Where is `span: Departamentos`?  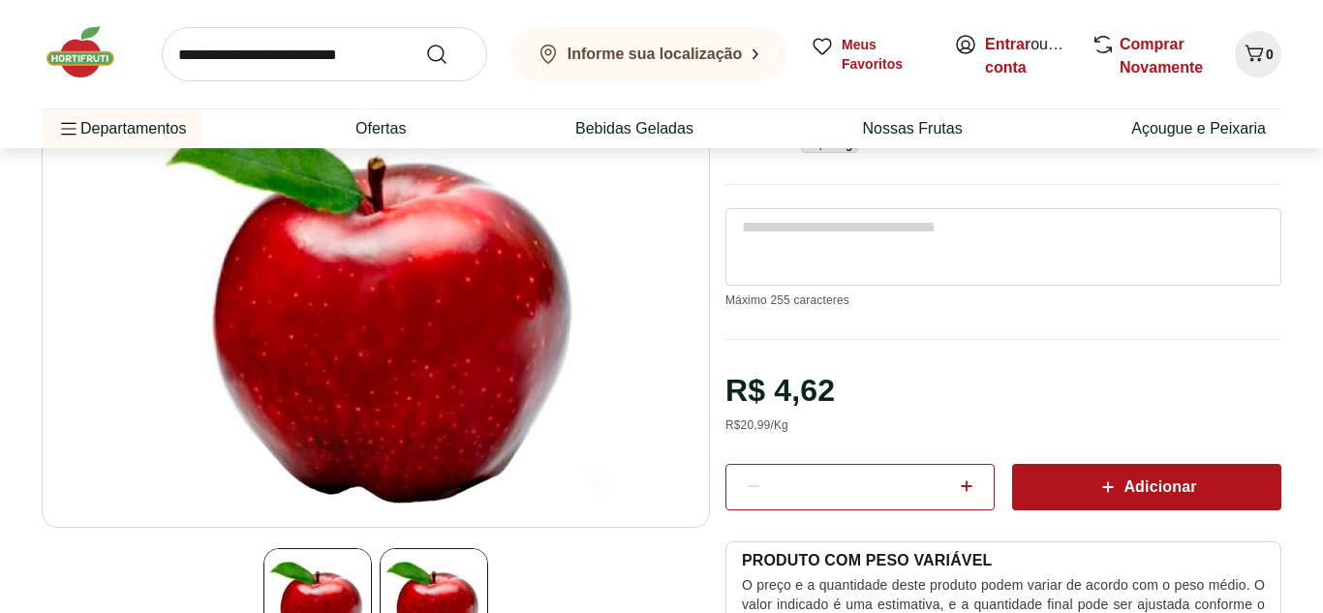
span: Departamentos is located at coordinates (121, 129).